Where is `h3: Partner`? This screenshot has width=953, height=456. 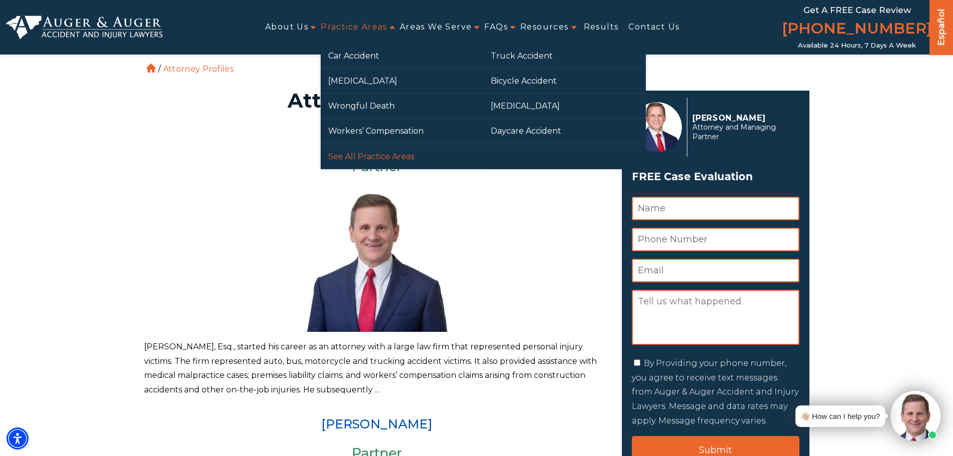 h3: Partner is located at coordinates (377, 167).